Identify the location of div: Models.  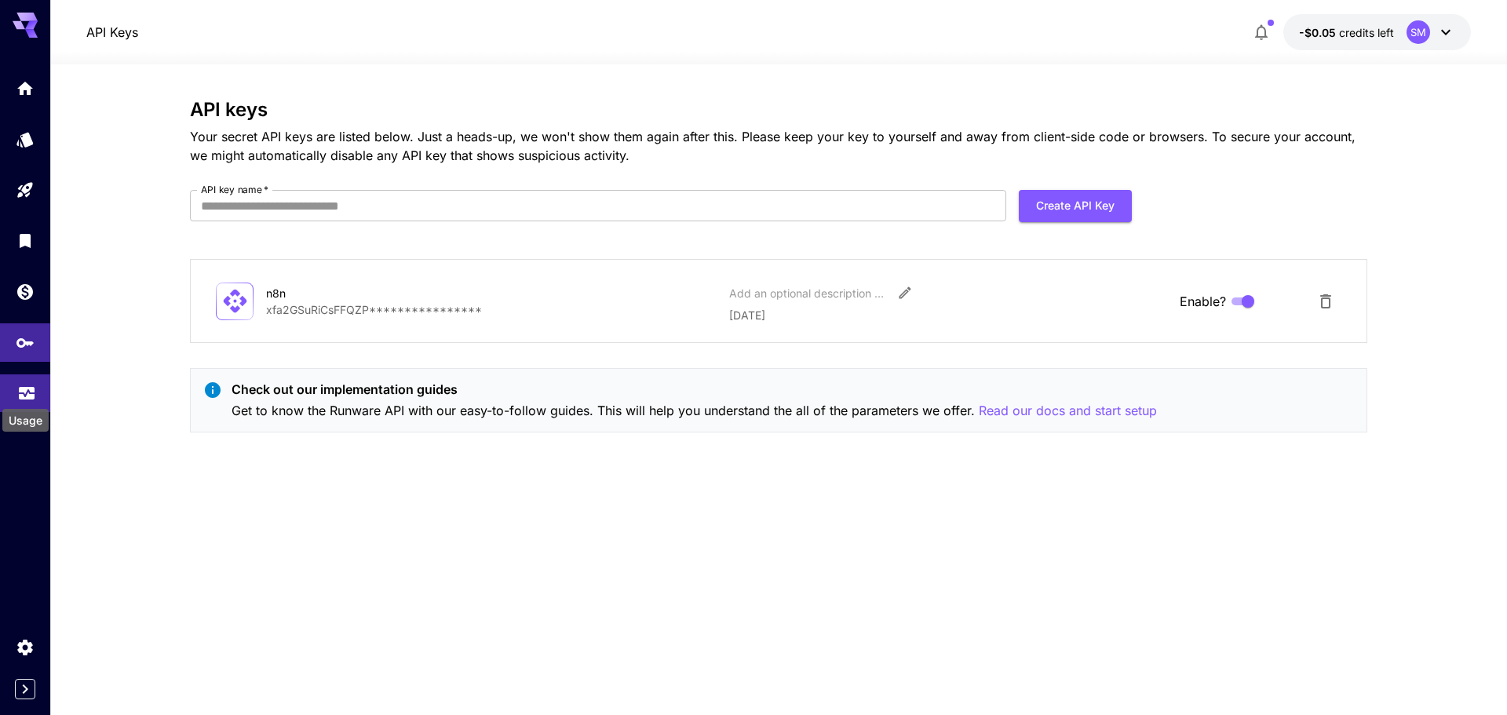
(25, 139).